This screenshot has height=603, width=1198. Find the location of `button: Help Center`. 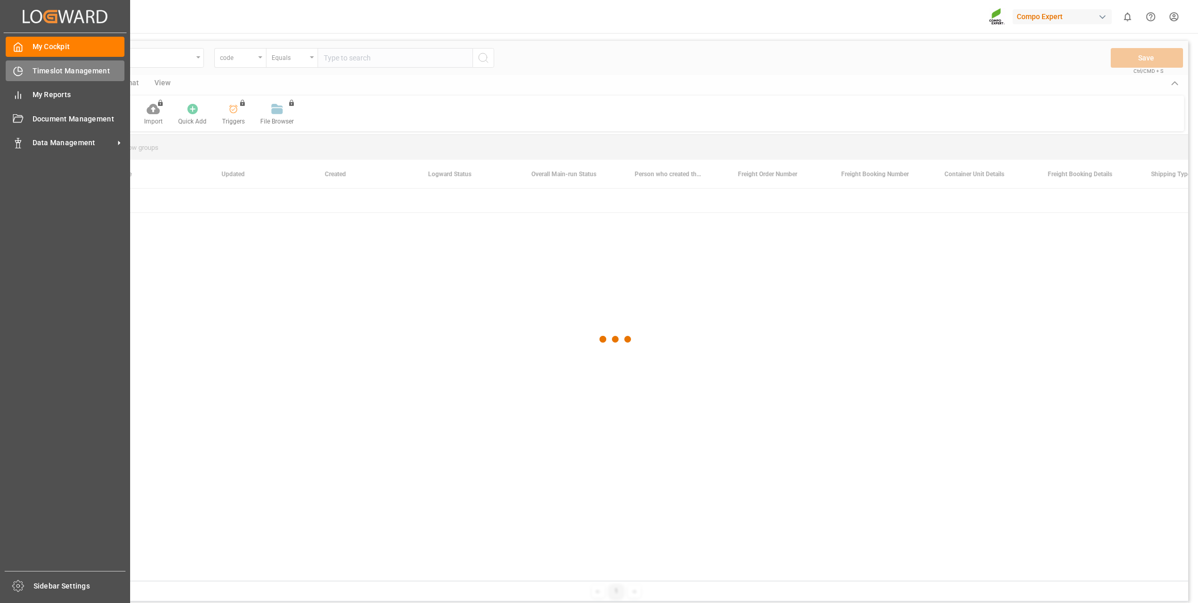

button: Help Center is located at coordinates (1150, 17).